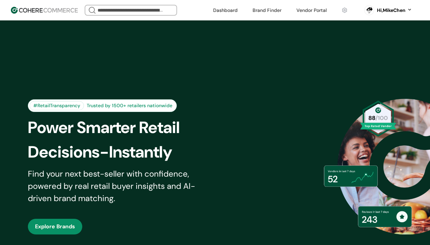 The width and height of the screenshot is (430, 245). I want to click on svg: 0 percent, so click(369, 10).